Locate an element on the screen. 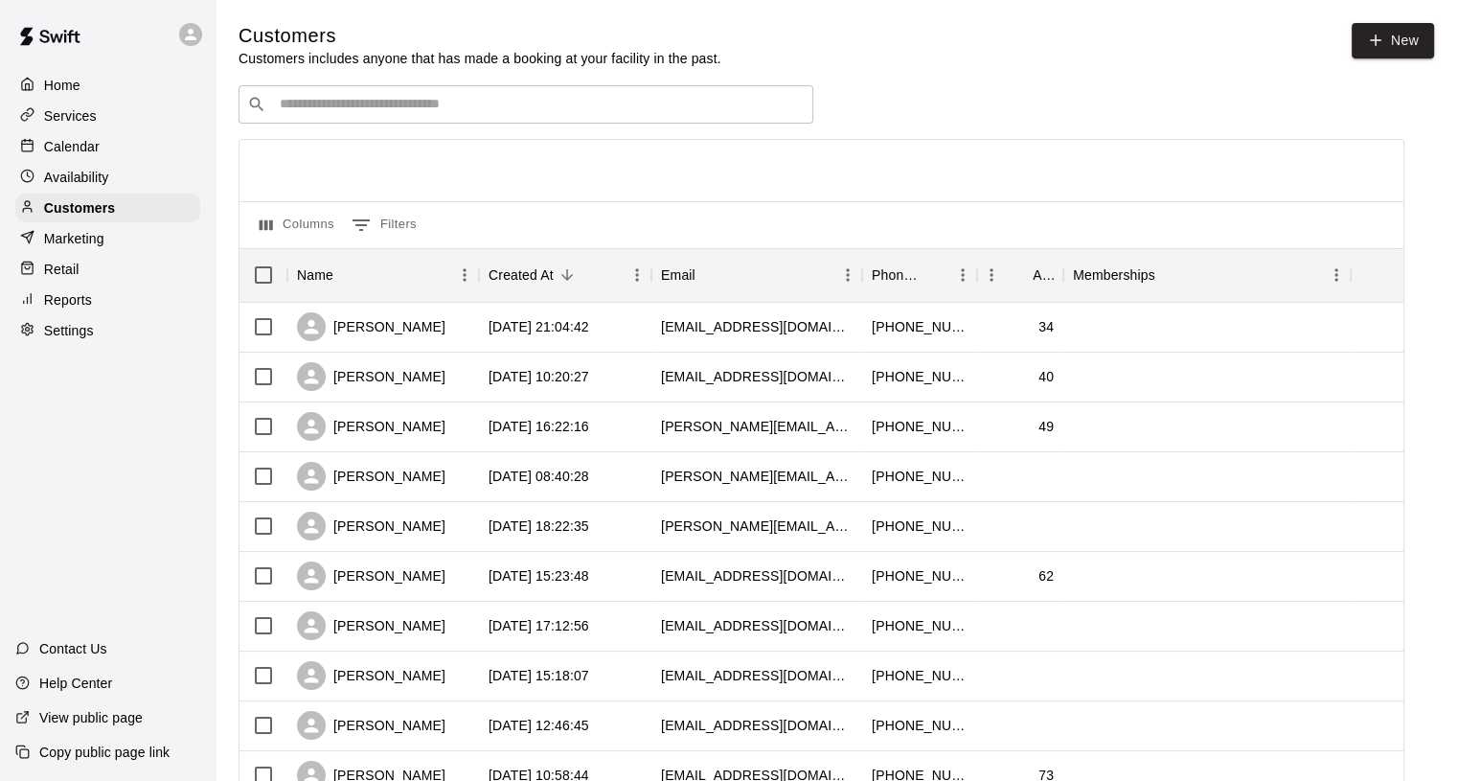 The image size is (1457, 781). a: Home is located at coordinates (107, 85).